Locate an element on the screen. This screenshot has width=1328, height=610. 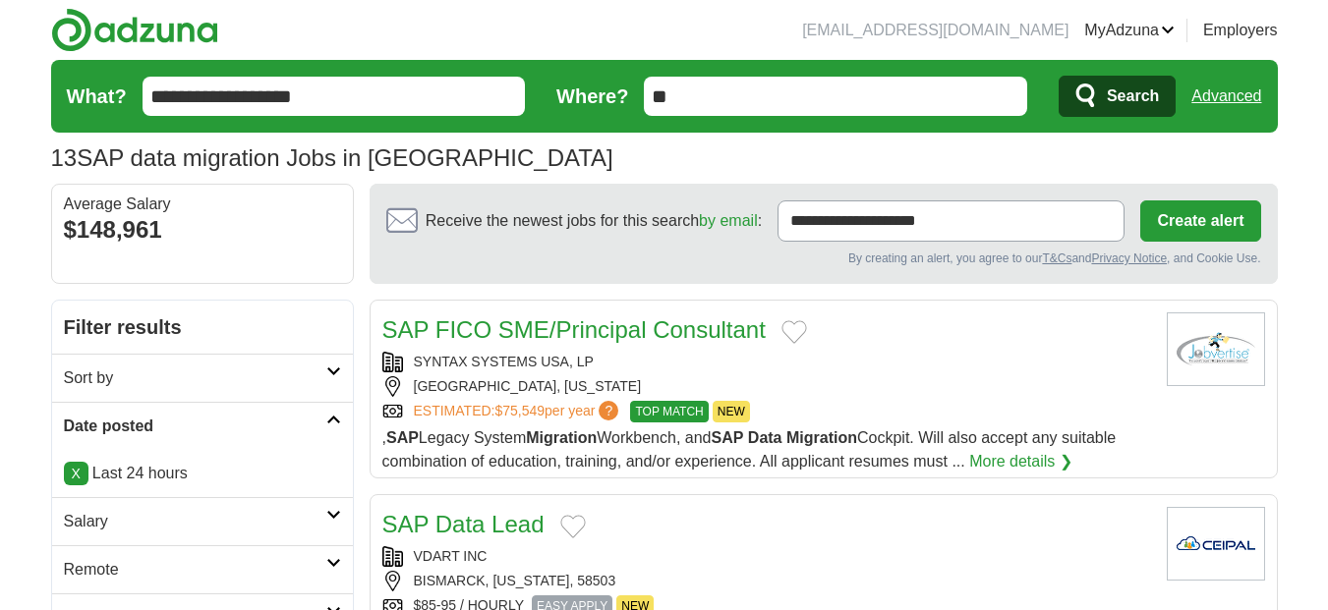
p: Last 24 hours is located at coordinates (202, 474).